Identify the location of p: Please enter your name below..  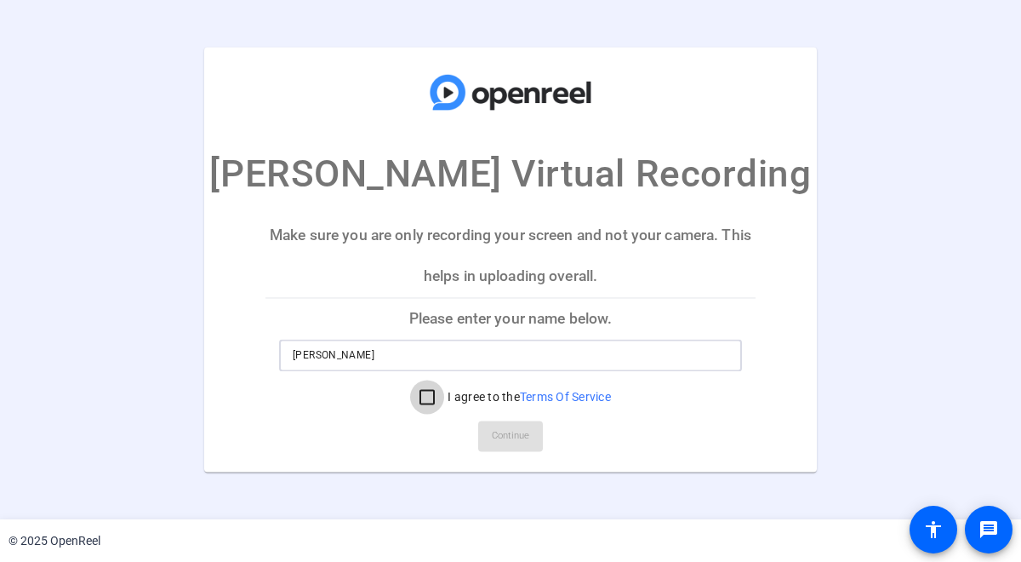
(511, 318).